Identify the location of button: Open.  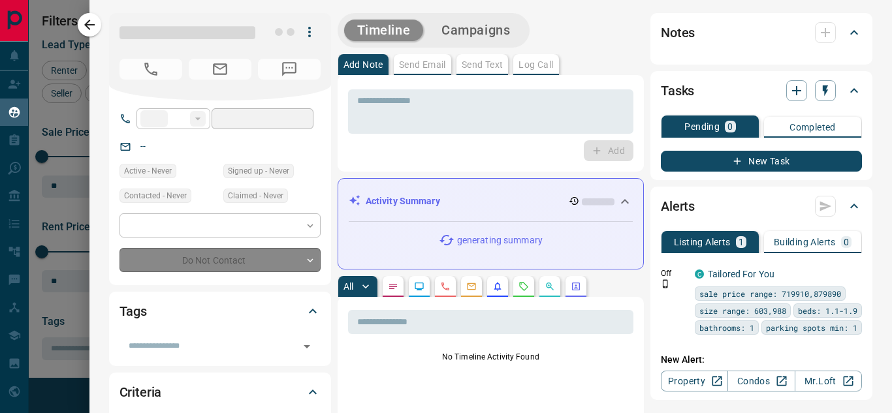
(307, 347).